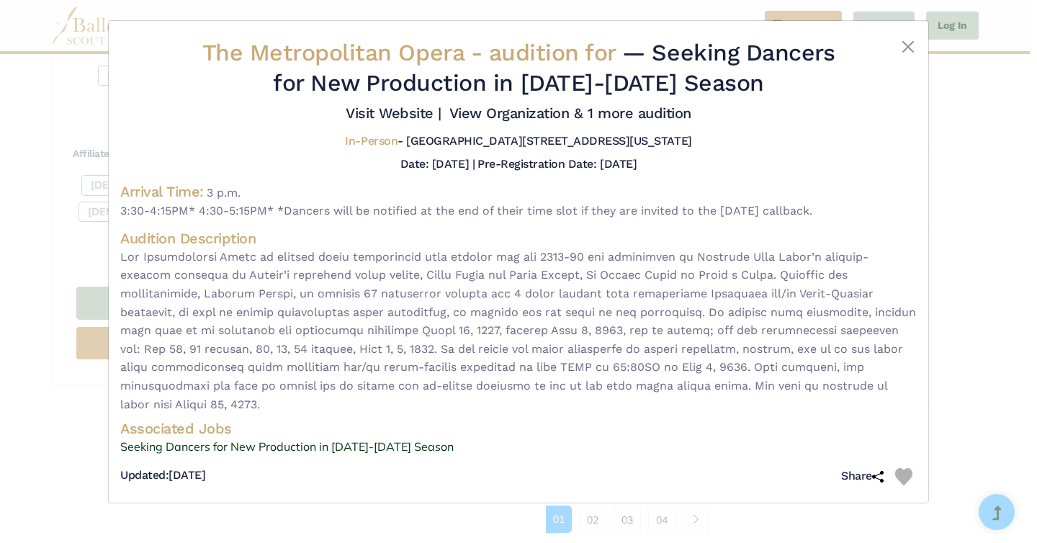 The width and height of the screenshot is (1037, 543). Describe the element at coordinates (908, 47) in the screenshot. I see `button: Close` at that location.